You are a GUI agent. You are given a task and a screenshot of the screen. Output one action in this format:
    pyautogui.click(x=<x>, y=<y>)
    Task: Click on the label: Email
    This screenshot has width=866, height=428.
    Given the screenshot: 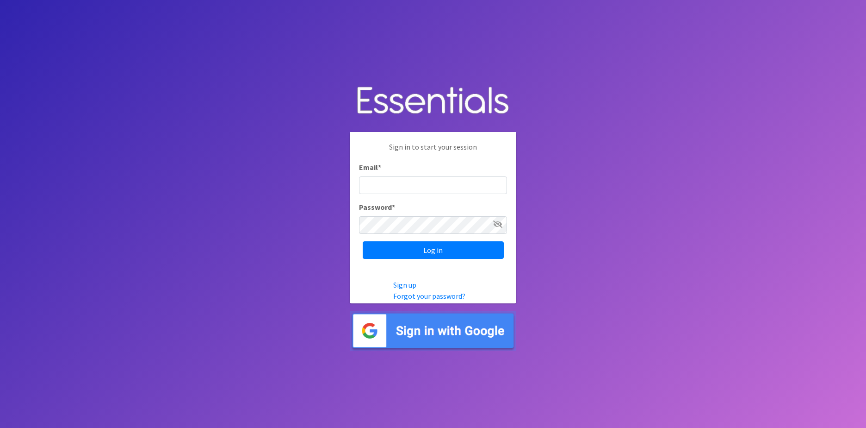 What is the action you would take?
    pyautogui.click(x=370, y=167)
    